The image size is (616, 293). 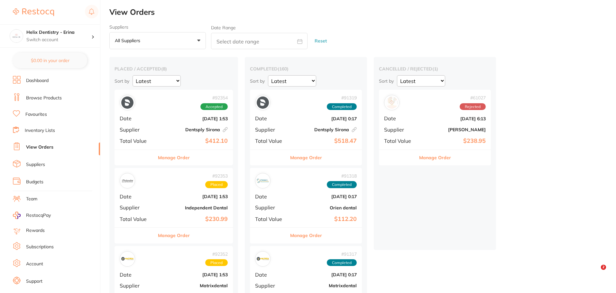 I want to click on a: Support, so click(x=34, y=282).